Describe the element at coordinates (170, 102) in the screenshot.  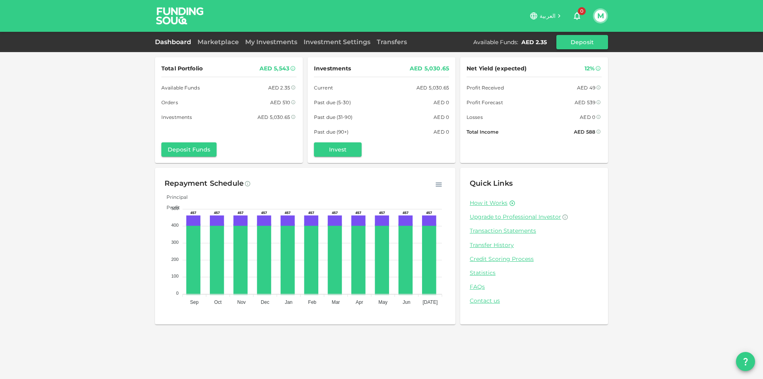
I see `span: Orders` at that location.